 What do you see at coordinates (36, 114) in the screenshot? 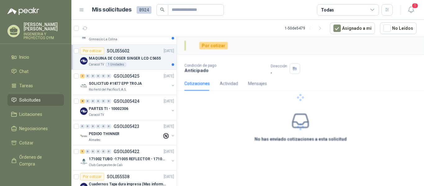
I see `a: Licitaciones` at bounding box center [36, 114].